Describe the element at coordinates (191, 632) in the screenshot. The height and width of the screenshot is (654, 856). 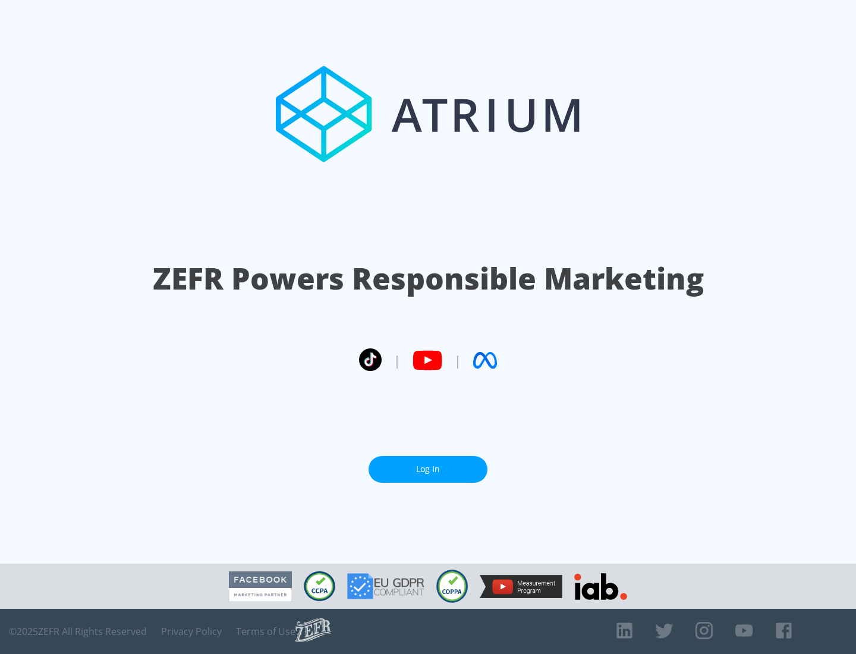
I see `a: Privacy Policy` at that location.